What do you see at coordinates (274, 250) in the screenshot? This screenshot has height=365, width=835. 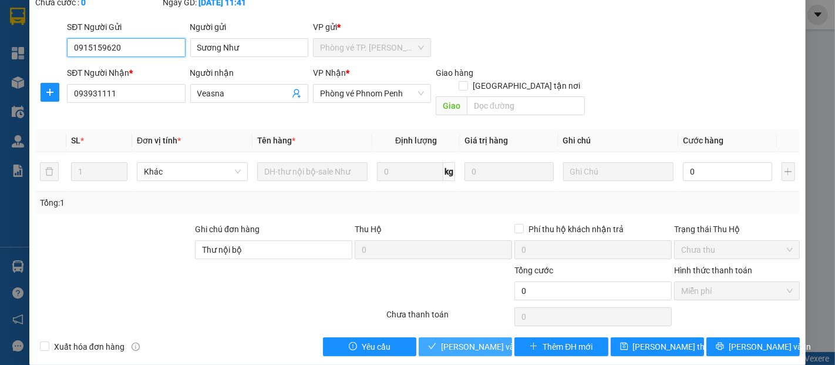 I see `input: Ghi chú đơn hàng` at bounding box center [274, 250].